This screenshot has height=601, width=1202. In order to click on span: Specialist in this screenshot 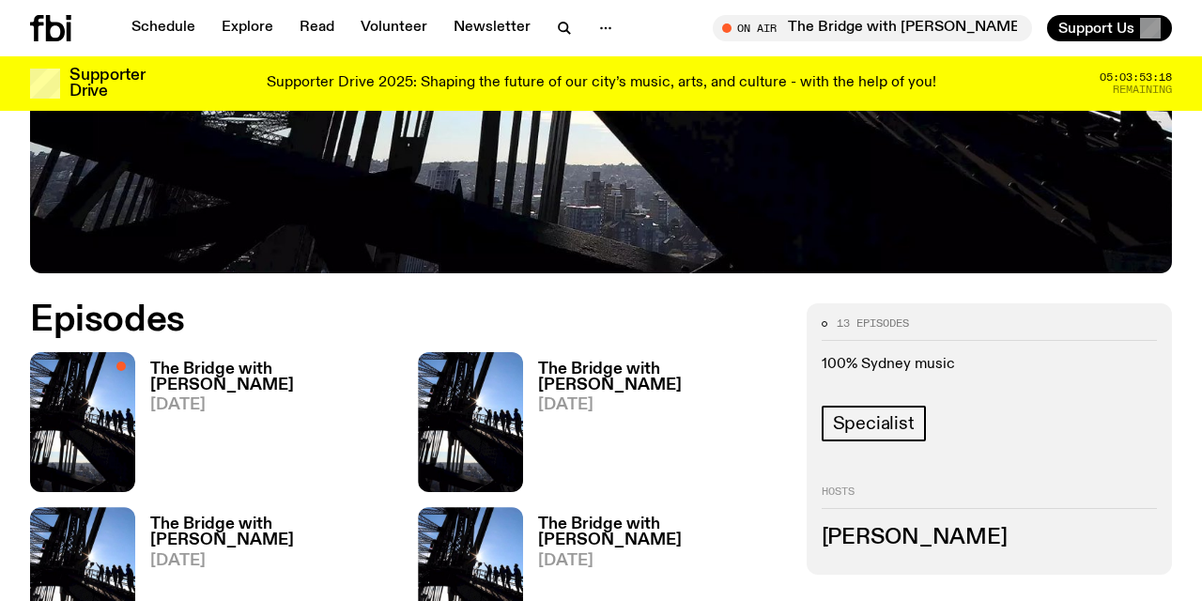, I will do `click(873, 424)`.